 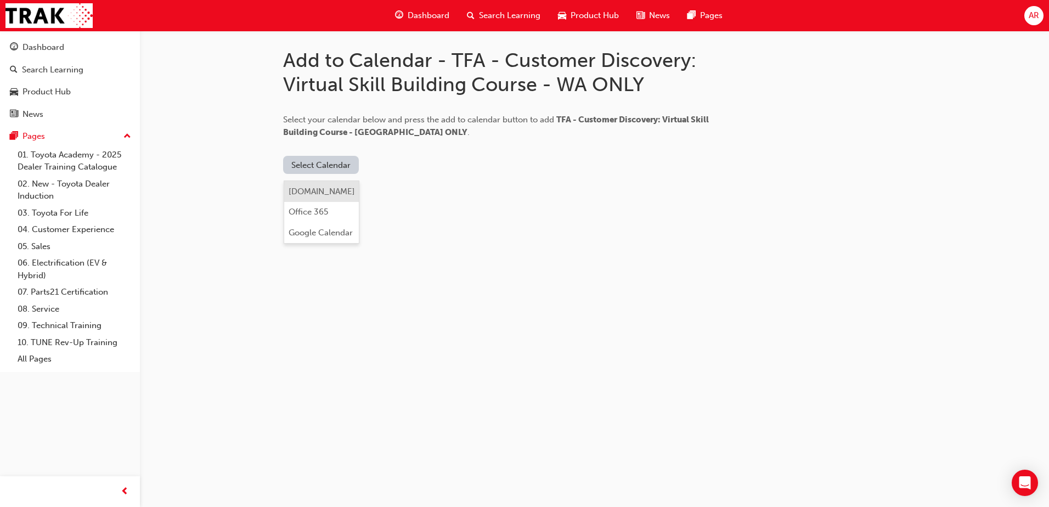 I want to click on button: AR, so click(x=1034, y=15).